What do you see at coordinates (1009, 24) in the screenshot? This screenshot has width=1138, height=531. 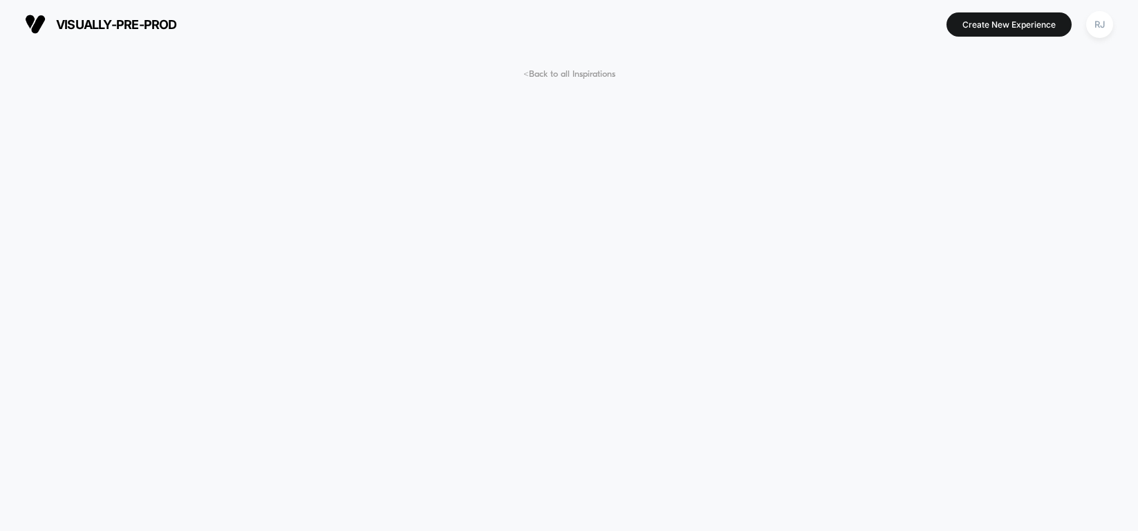 I see `button: Create New Experience` at bounding box center [1009, 24].